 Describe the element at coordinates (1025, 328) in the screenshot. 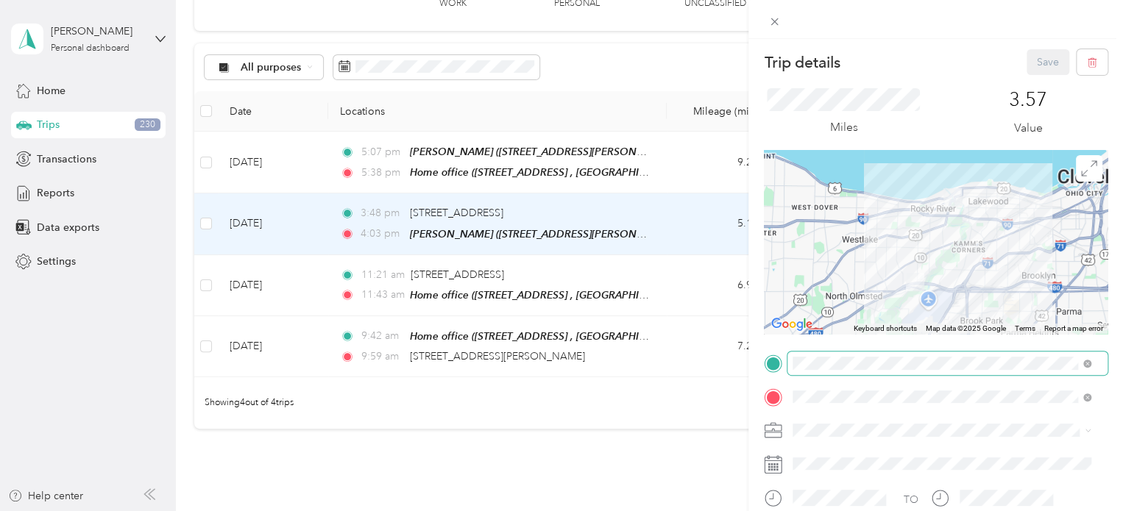

I see `a: Terms (opens in new tab)` at that location.